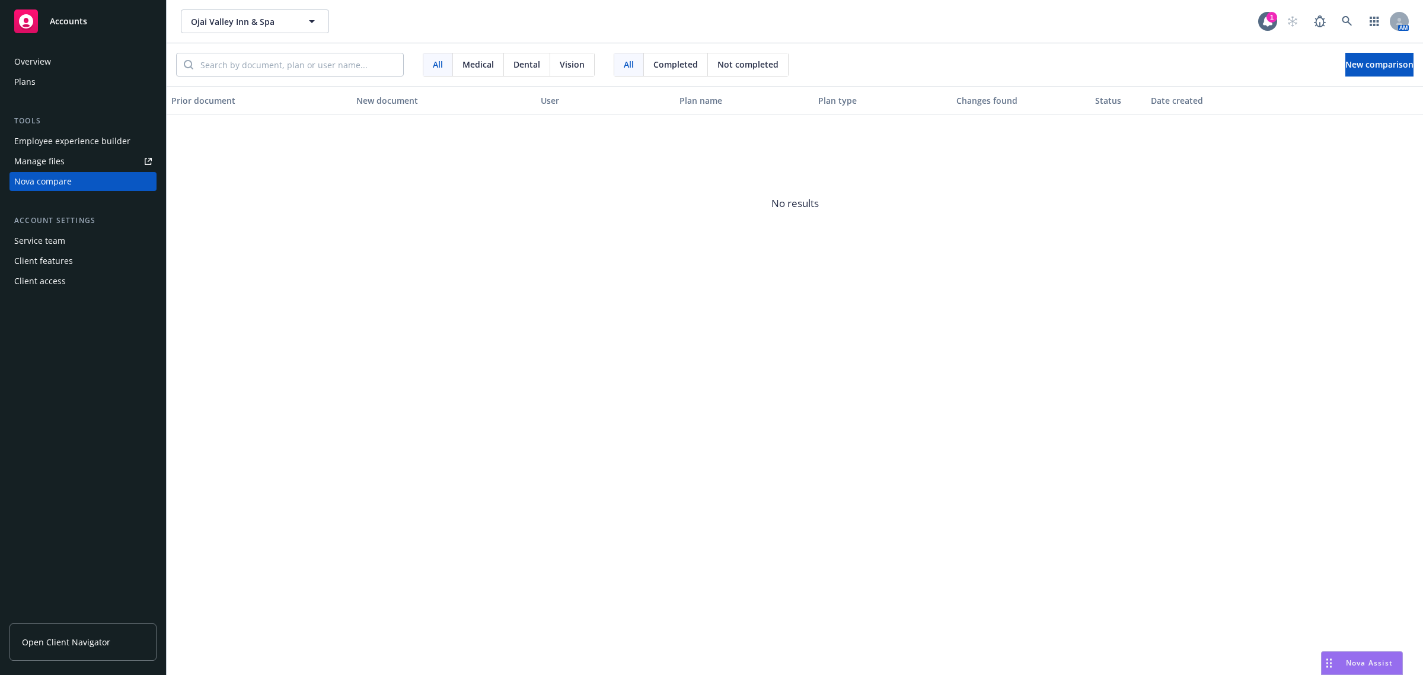 This screenshot has height=675, width=1423. I want to click on div: Prior document, so click(259, 100).